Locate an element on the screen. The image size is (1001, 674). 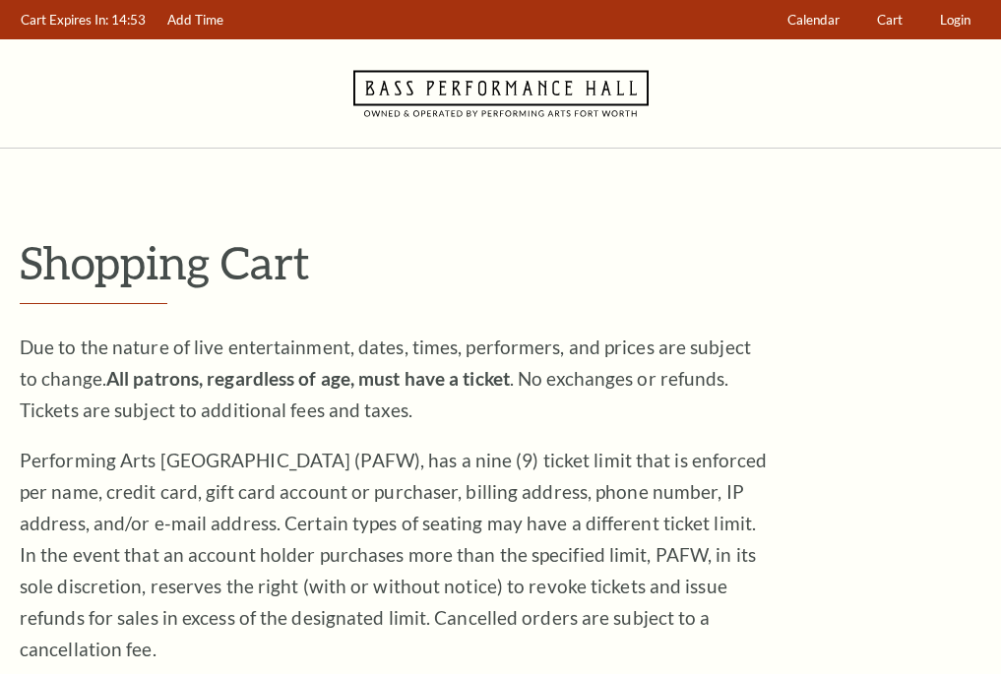
span: Cart Expires In: is located at coordinates (64, 20).